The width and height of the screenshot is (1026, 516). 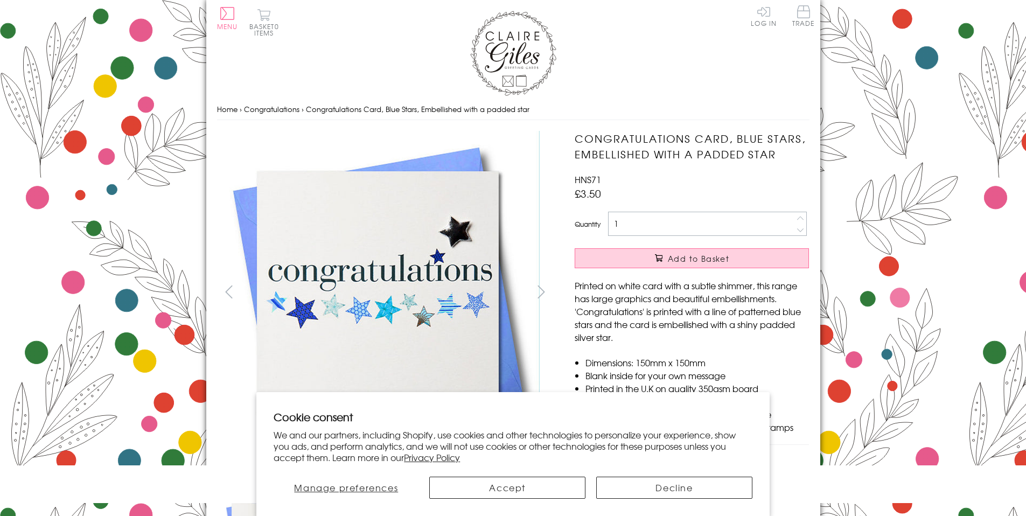 I want to click on a: Log In, so click(x=764, y=16).